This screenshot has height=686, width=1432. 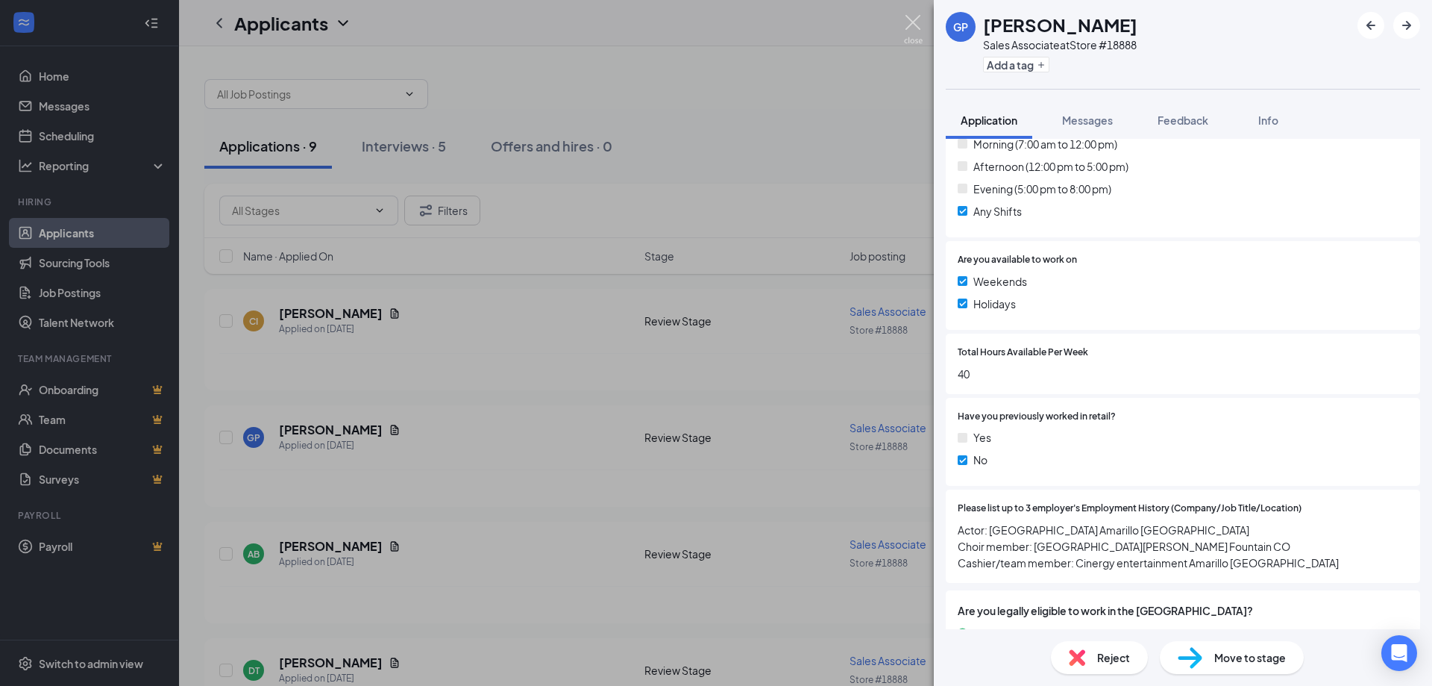 I want to click on span: Weekends, so click(x=1000, y=281).